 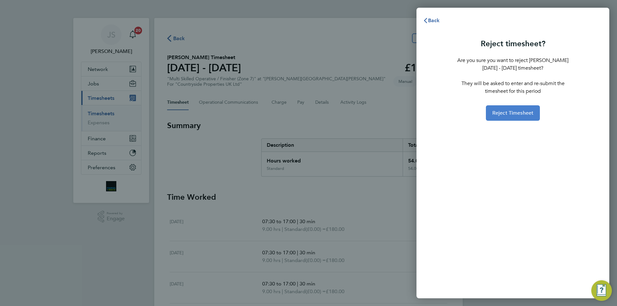 I want to click on span: Back, so click(x=434, y=20).